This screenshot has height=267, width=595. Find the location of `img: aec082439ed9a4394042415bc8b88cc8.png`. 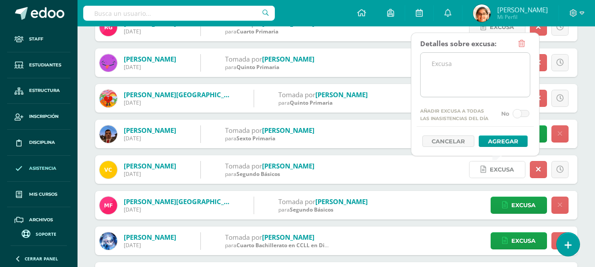

img: aec082439ed9a4394042415bc8b88cc8.png is located at coordinates (108, 206).